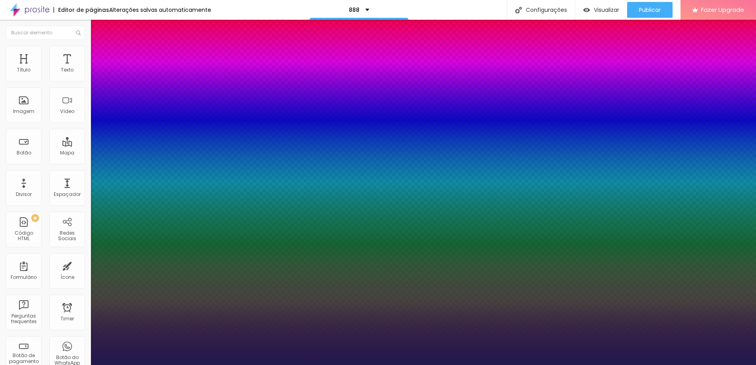 Image resolution: width=756 pixels, height=365 pixels. I want to click on button: Publicar, so click(649, 10).